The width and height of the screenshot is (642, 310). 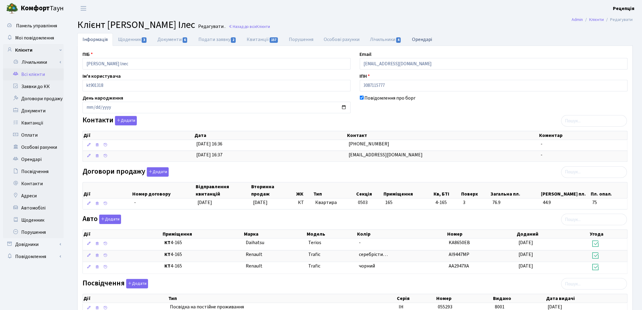 What do you see at coordinates (304, 190) in the screenshot?
I see `th: ЖК` at bounding box center [304, 190].